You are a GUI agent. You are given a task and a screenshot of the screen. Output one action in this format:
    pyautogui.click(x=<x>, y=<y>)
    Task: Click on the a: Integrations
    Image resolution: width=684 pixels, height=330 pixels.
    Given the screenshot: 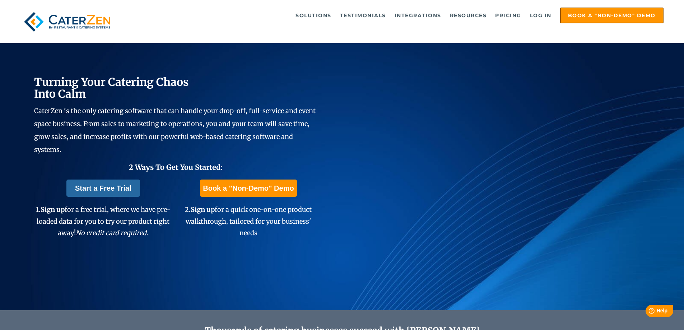 What is the action you would take?
    pyautogui.click(x=418, y=15)
    